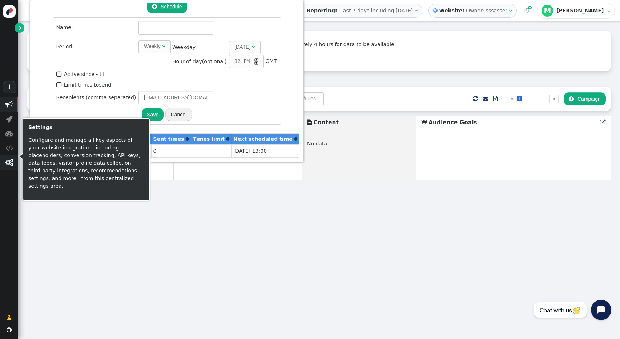 This screenshot has height=339, width=620. Describe the element at coordinates (317, 144) in the screenshot. I see `span: No data` at that location.